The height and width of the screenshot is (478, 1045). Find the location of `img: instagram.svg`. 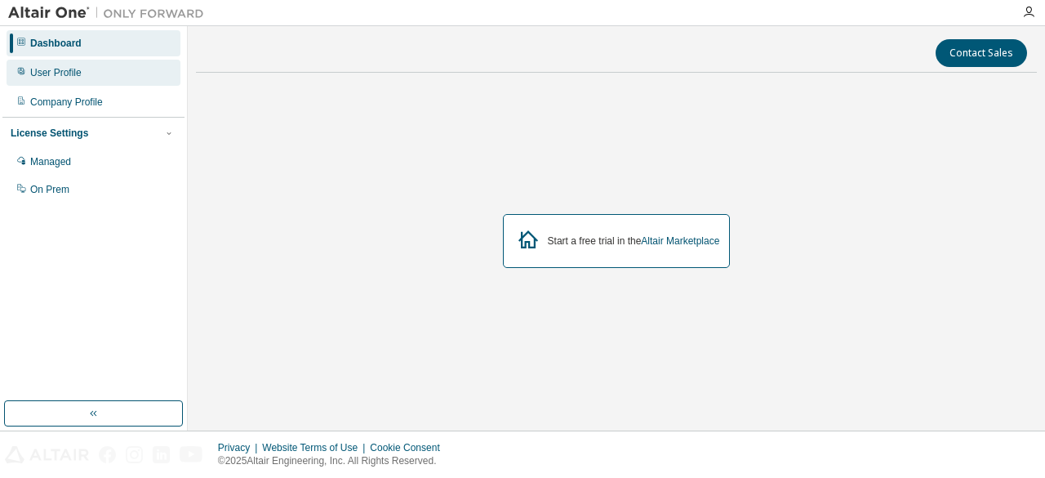

img: instagram.svg is located at coordinates (134, 454).